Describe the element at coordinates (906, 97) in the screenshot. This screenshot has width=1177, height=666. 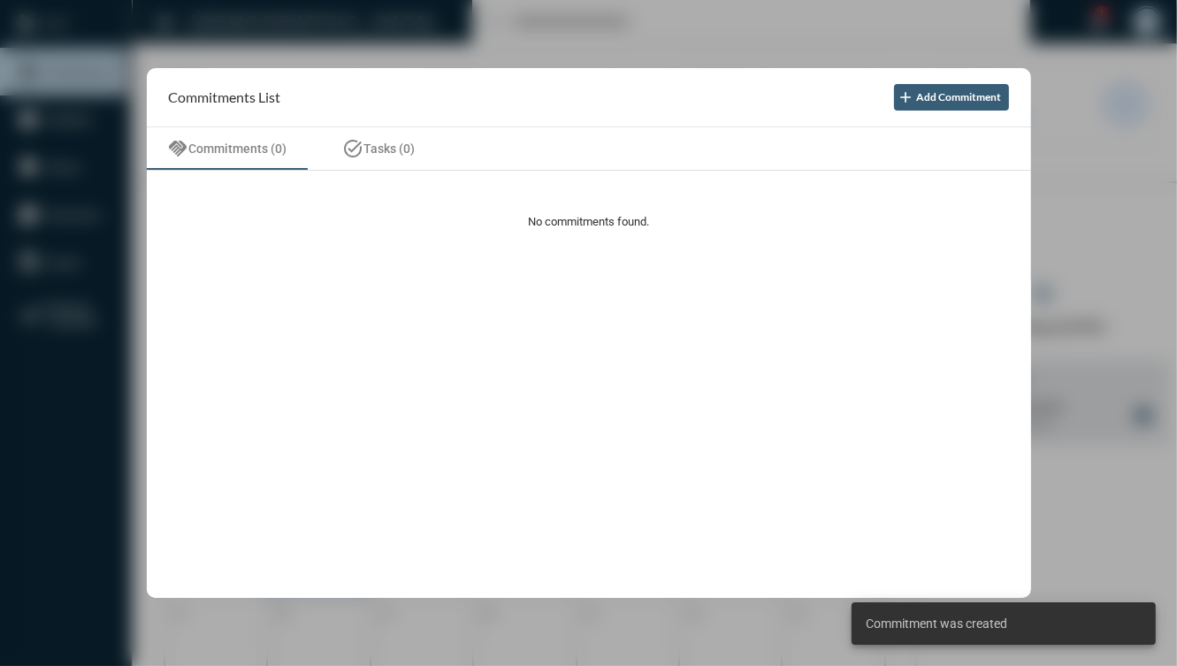
I see `mat-icon: add` at that location.